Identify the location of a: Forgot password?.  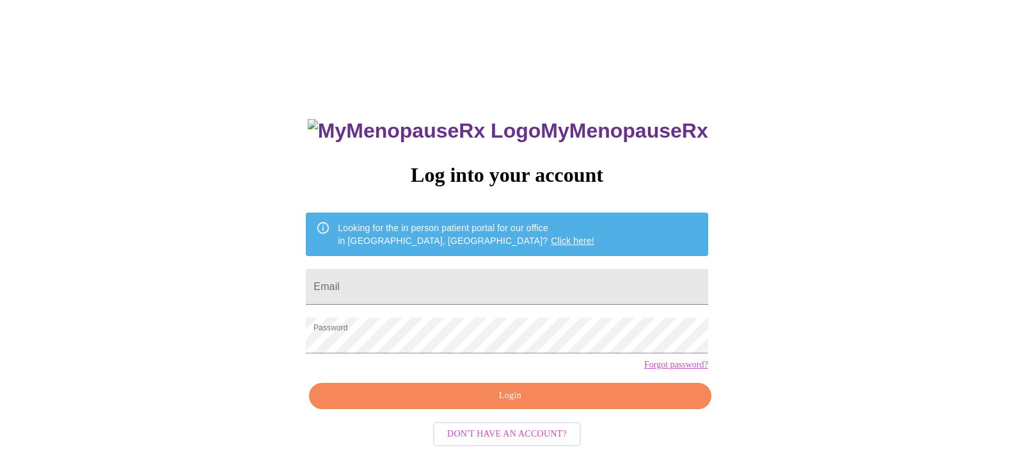
(676, 365).